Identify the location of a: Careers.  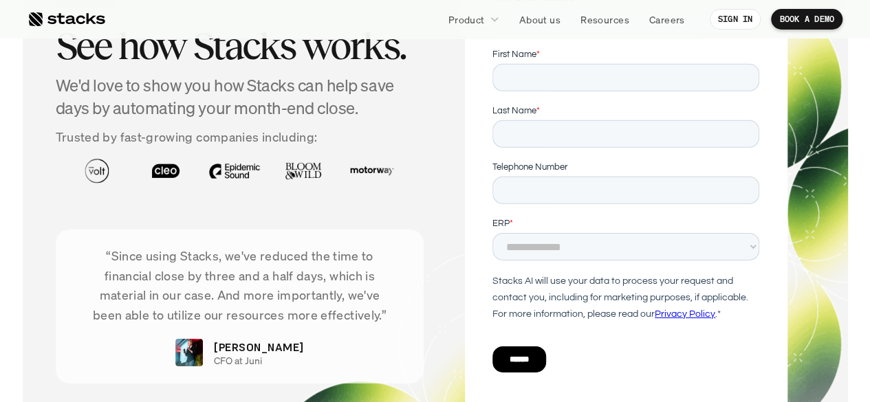
(667, 19).